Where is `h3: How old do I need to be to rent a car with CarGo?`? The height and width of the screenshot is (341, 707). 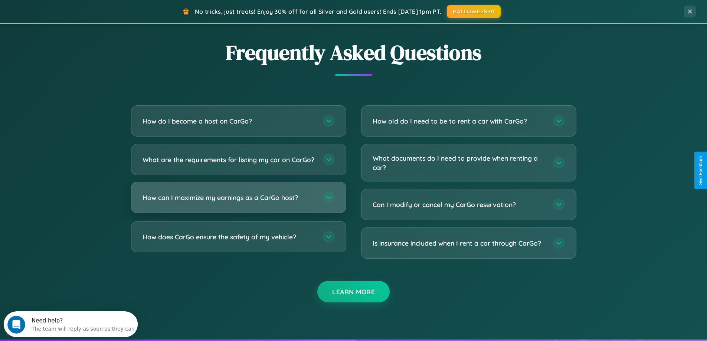 h3: How old do I need to be to rent a car with CarGo? is located at coordinates (459, 121).